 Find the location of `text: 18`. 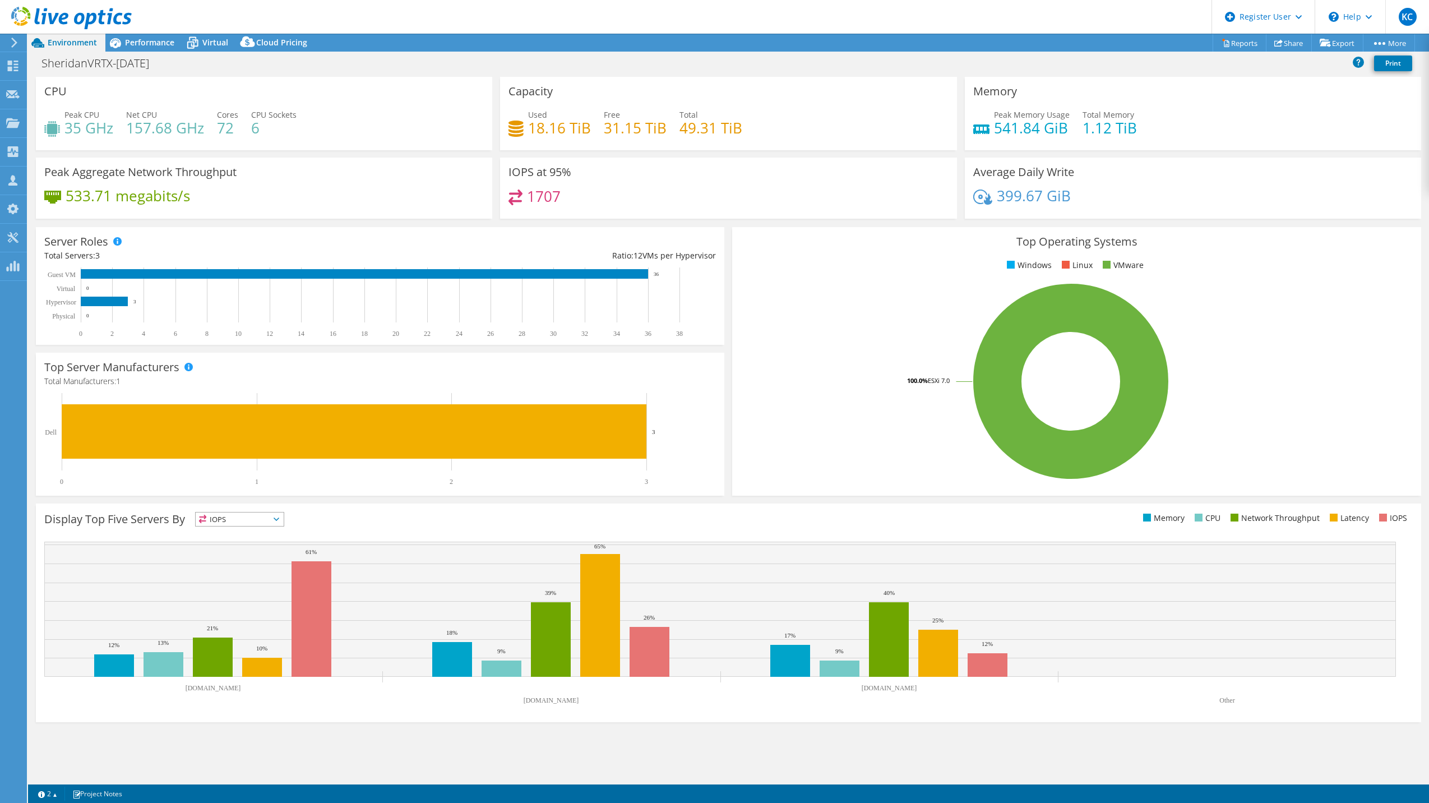

text: 18 is located at coordinates (365, 334).